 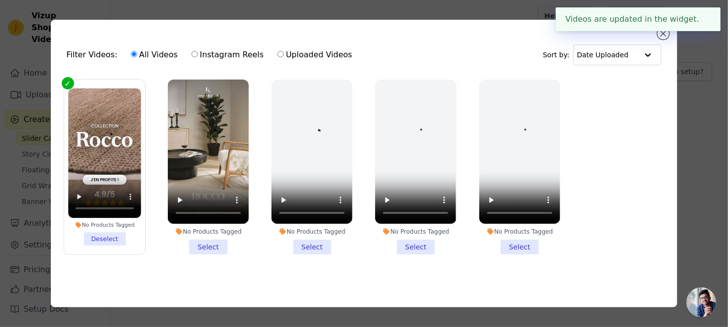 I want to click on button: Close, so click(x=705, y=19).